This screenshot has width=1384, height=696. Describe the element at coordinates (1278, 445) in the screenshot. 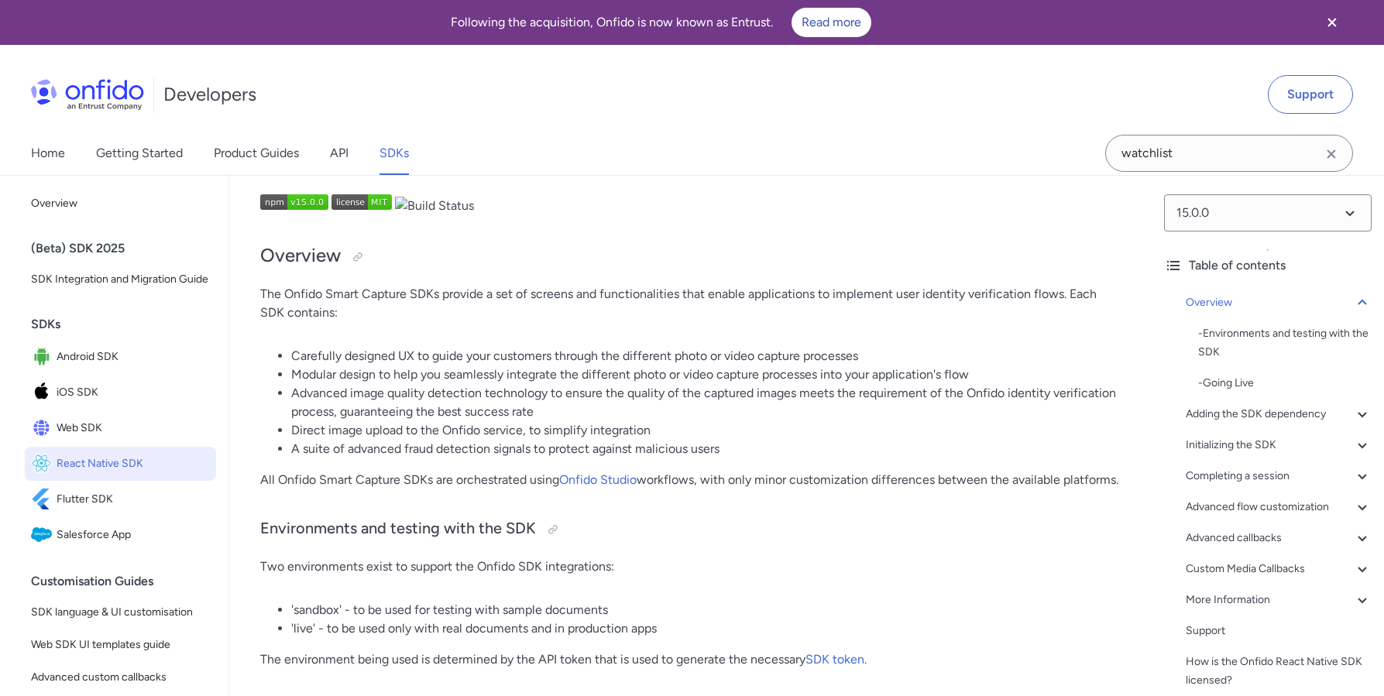

I see `div: Initializing the SDK` at that location.